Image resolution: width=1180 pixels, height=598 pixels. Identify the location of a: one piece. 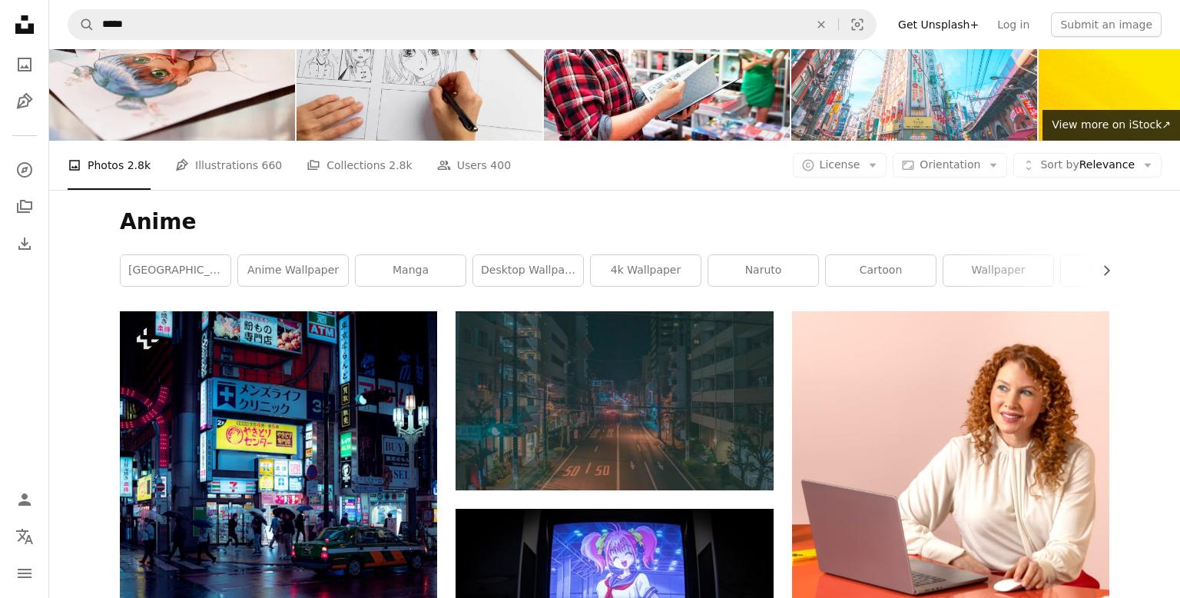
(1116, 270).